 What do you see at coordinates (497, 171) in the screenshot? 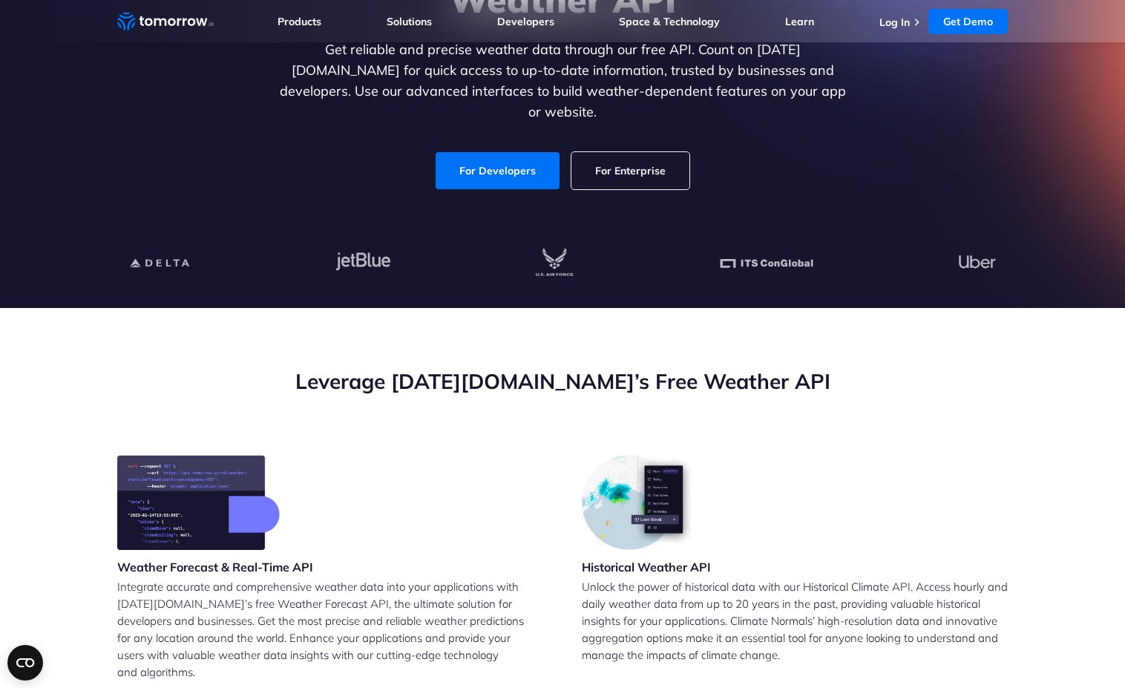
I see `a: For Developers` at bounding box center [497, 171].